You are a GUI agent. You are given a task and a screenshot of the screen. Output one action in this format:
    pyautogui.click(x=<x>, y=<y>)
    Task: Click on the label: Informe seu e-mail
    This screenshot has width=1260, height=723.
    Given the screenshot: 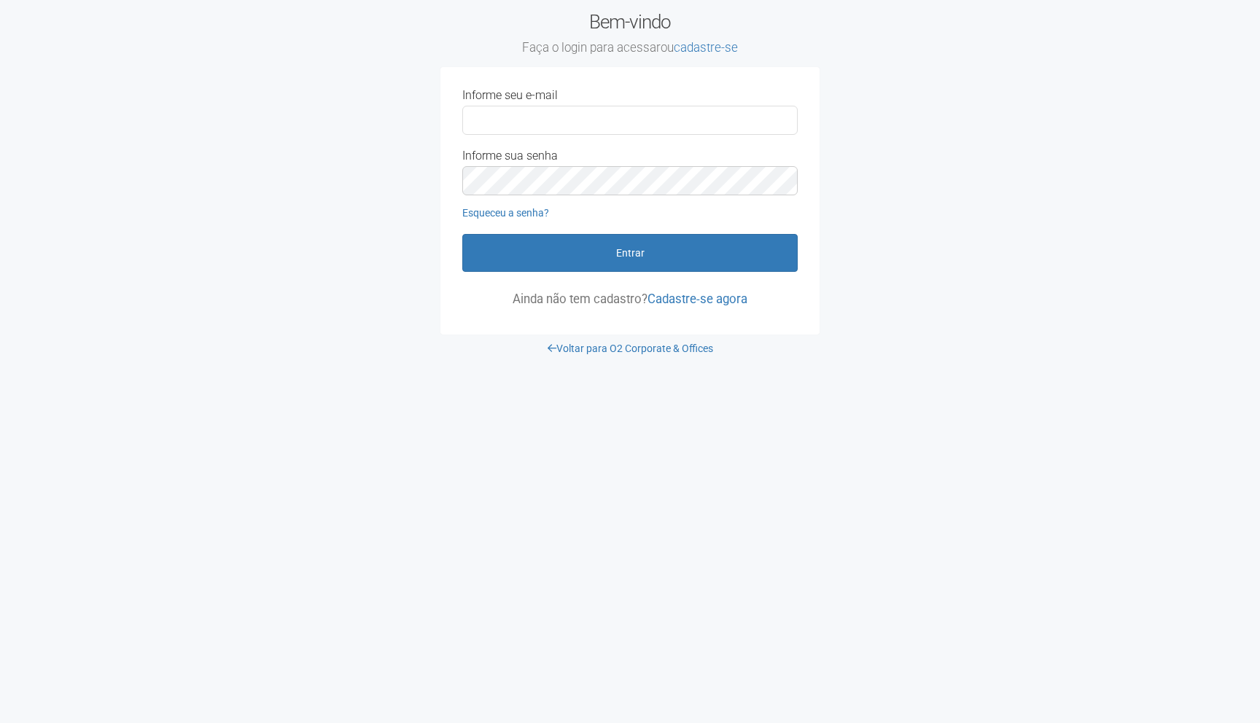 What is the action you would take?
    pyautogui.click(x=509, y=95)
    